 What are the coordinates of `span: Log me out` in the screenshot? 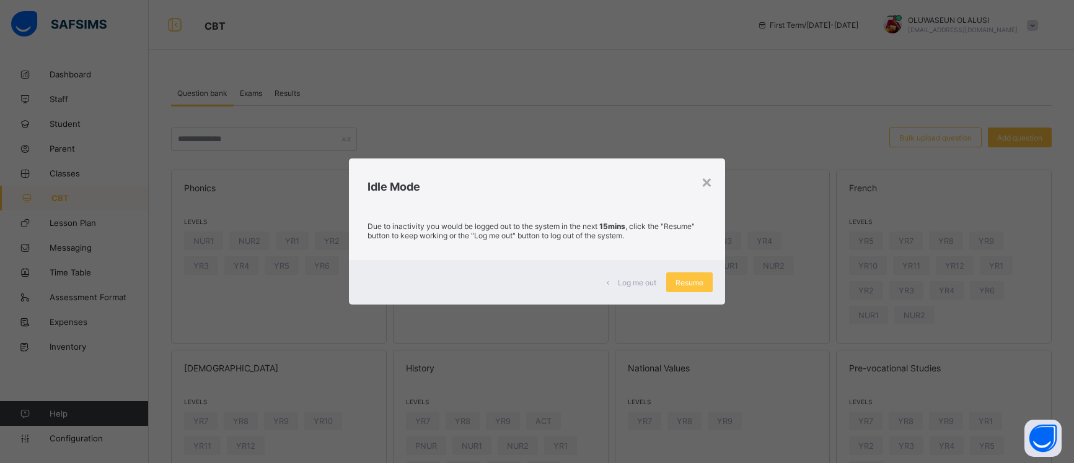 It's located at (637, 283).